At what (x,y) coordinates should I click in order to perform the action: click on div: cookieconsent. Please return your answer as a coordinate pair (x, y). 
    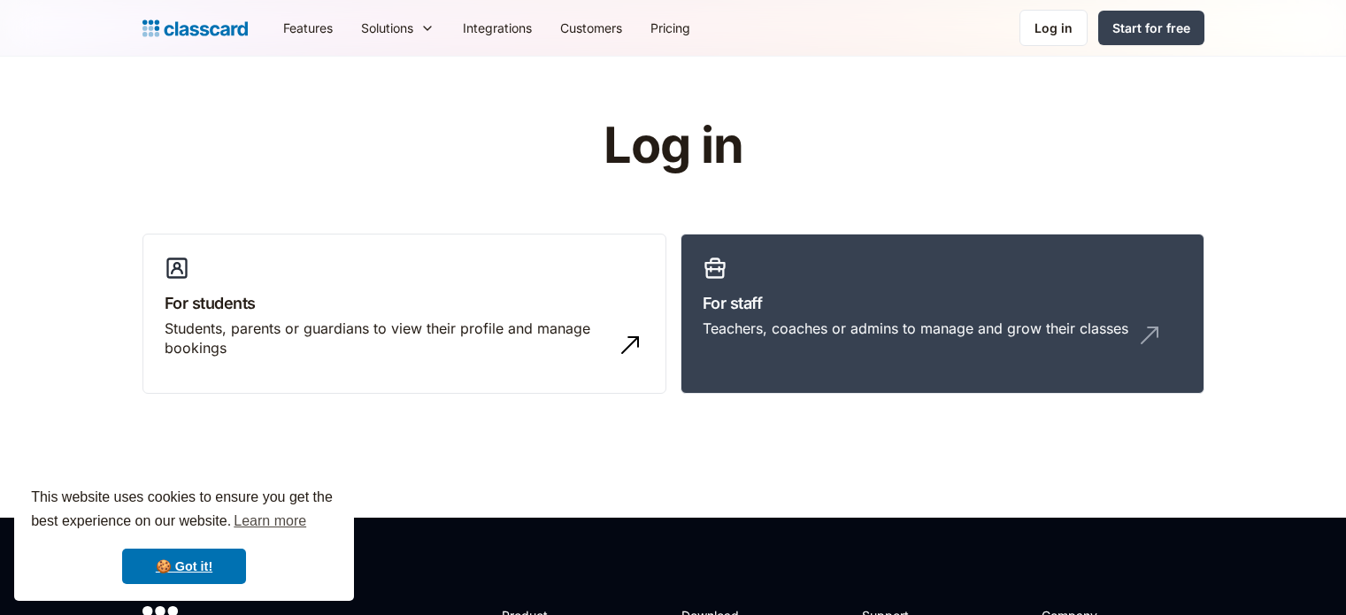
    Looking at the image, I should click on (184, 535).